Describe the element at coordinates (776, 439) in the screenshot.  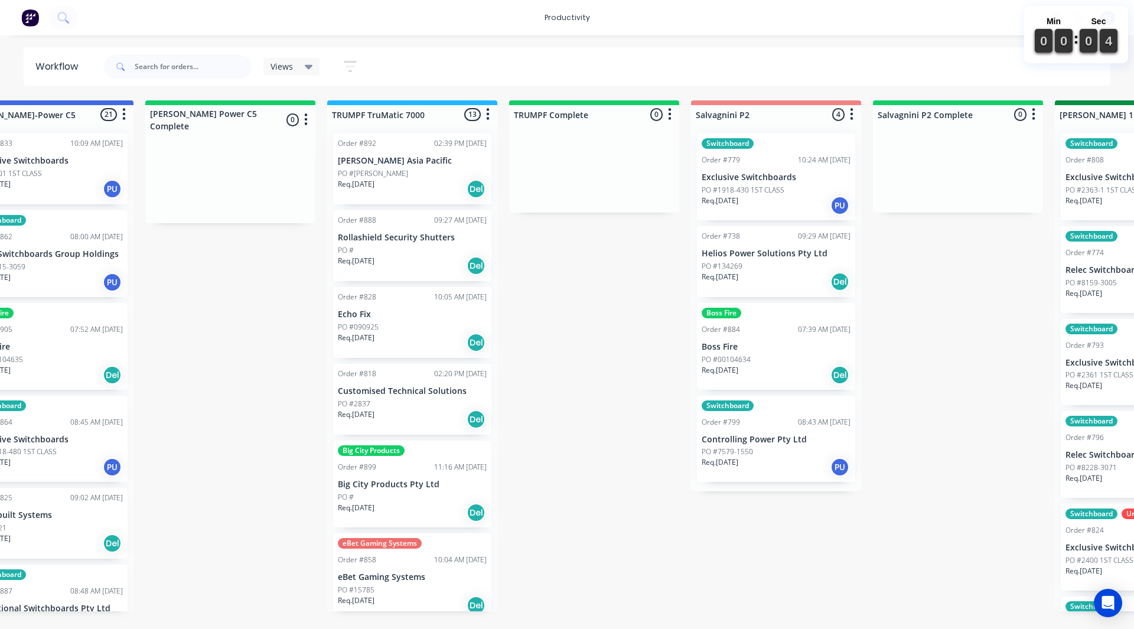
I see `p: Controlling Power Pty Ltd` at that location.